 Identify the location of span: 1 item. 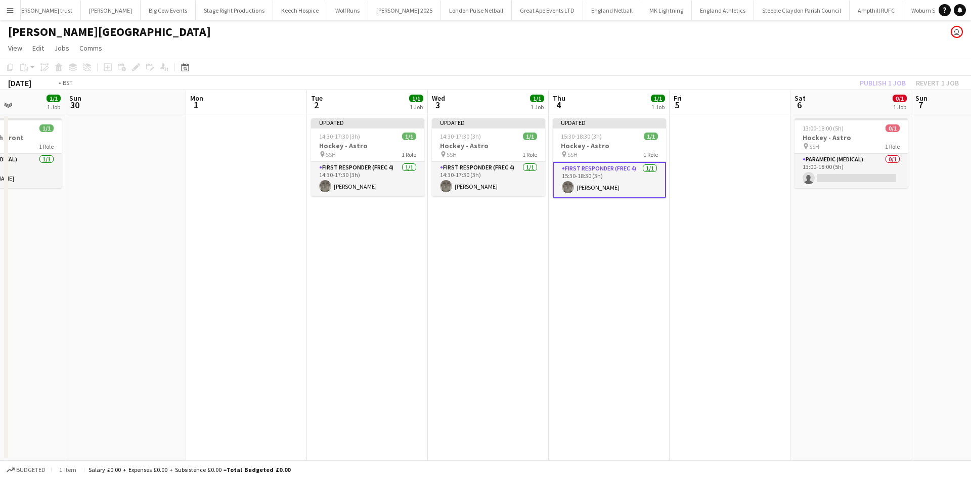
(68, 470).